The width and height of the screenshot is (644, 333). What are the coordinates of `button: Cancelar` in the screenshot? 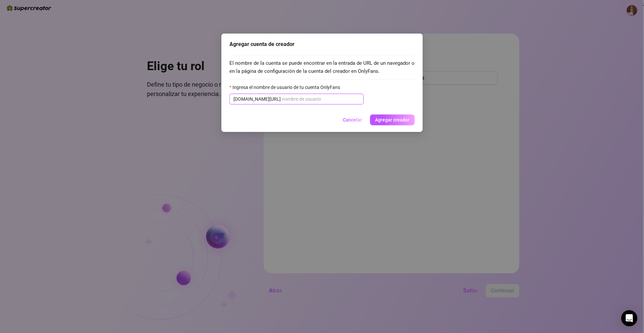 It's located at (352, 120).